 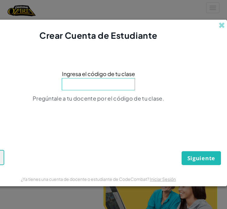 What do you see at coordinates (163, 179) in the screenshot?
I see `a: Iniciar Sesión` at bounding box center [163, 179].